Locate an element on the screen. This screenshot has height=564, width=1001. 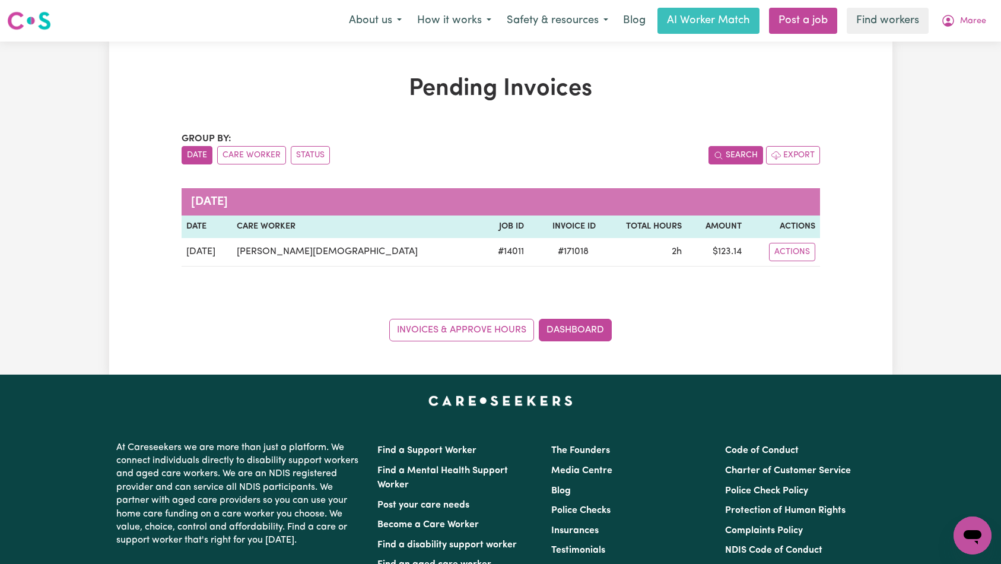
button: sort invoices by date is located at coordinates (197, 155).